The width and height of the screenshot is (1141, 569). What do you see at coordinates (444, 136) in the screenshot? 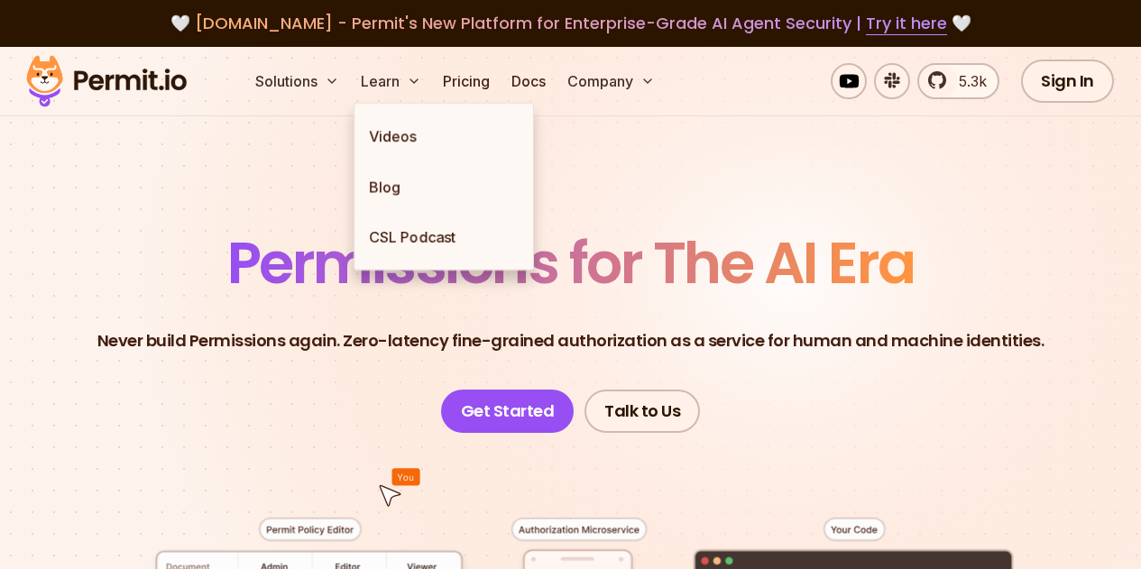
I see `a: Videos` at bounding box center [444, 136].